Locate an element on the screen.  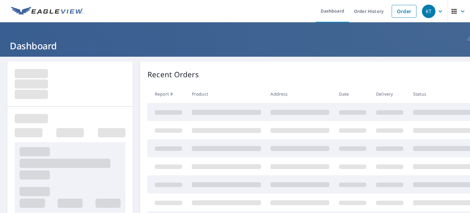
th: Report # is located at coordinates (167, 94).